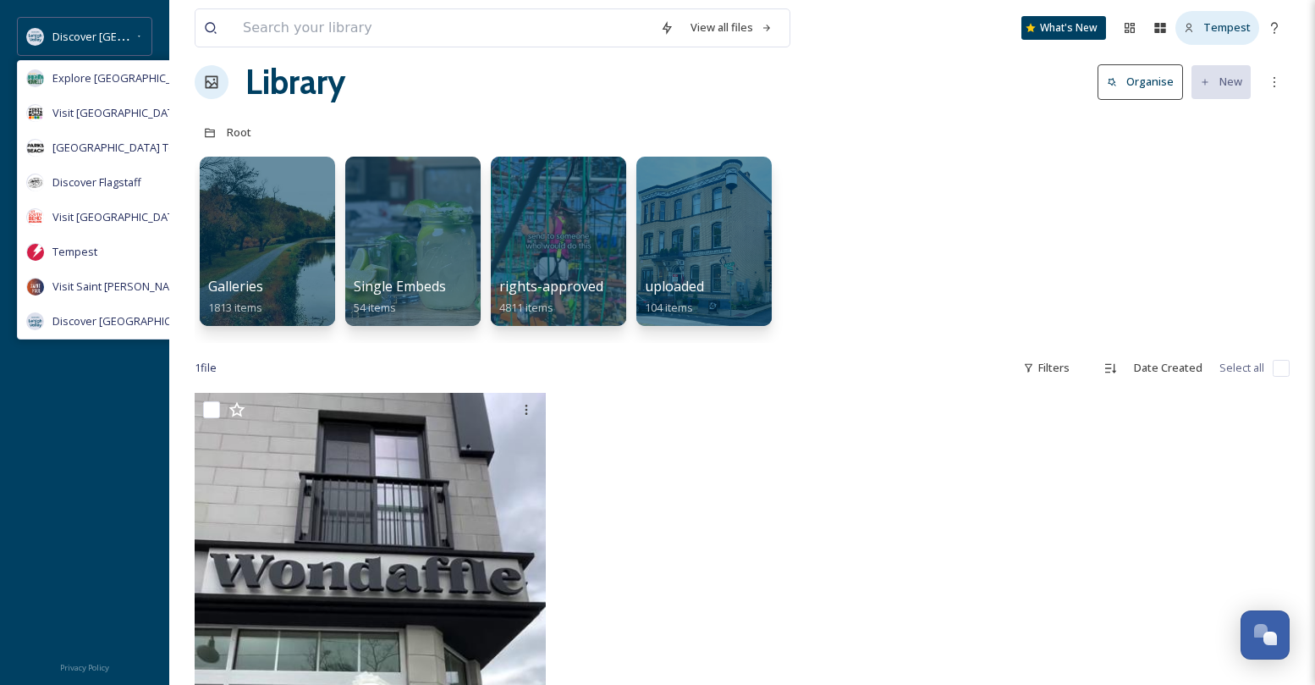  I want to click on img: 67e7af72-b6c8-455a-acf8-98e6fe1b68aa.avif, so click(36, 79).